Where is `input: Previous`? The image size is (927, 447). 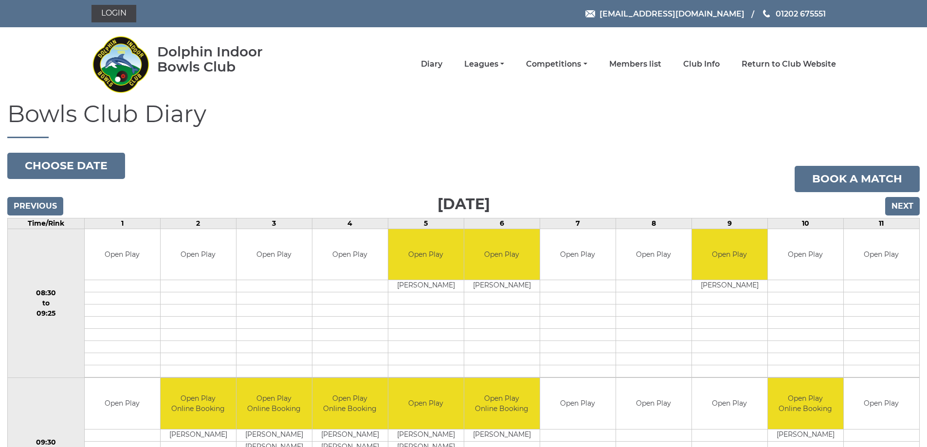 input: Previous is located at coordinates (35, 206).